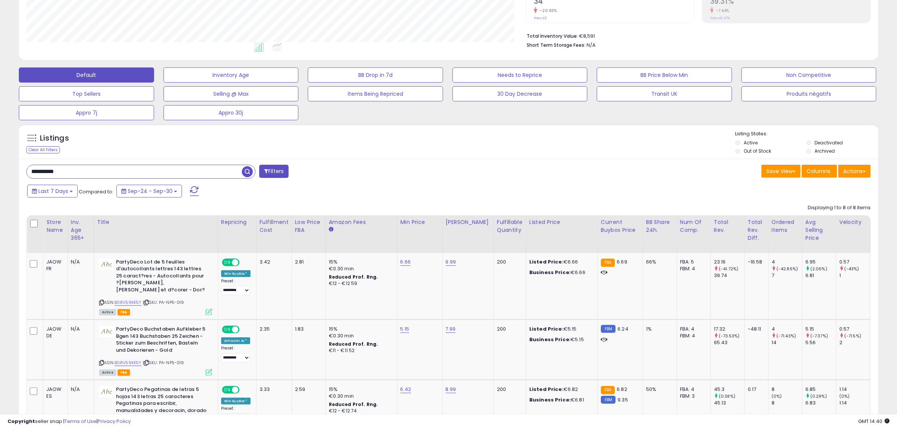 This screenshot has width=897, height=429. What do you see at coordinates (664, 94) in the screenshot?
I see `button: Transit UK` at bounding box center [664, 94].